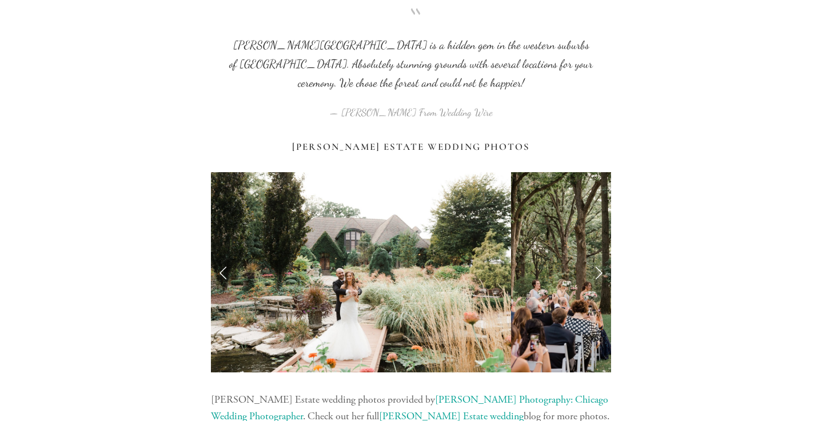 The image size is (822, 421). Describe the element at coordinates (661, 272) in the screenshot. I see `img: Outdoor wedding Ceremony at Monte Bellow Estate` at that location.